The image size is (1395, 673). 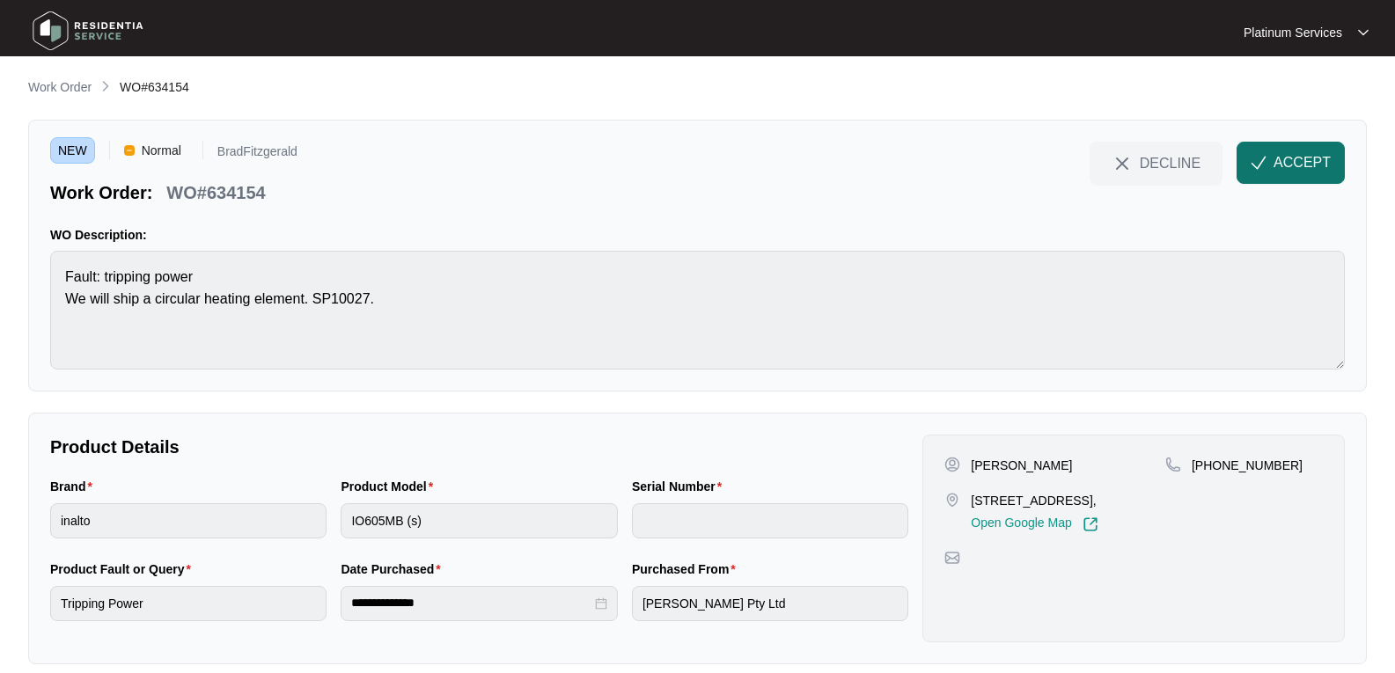 I want to click on a: Work Order, so click(x=60, y=88).